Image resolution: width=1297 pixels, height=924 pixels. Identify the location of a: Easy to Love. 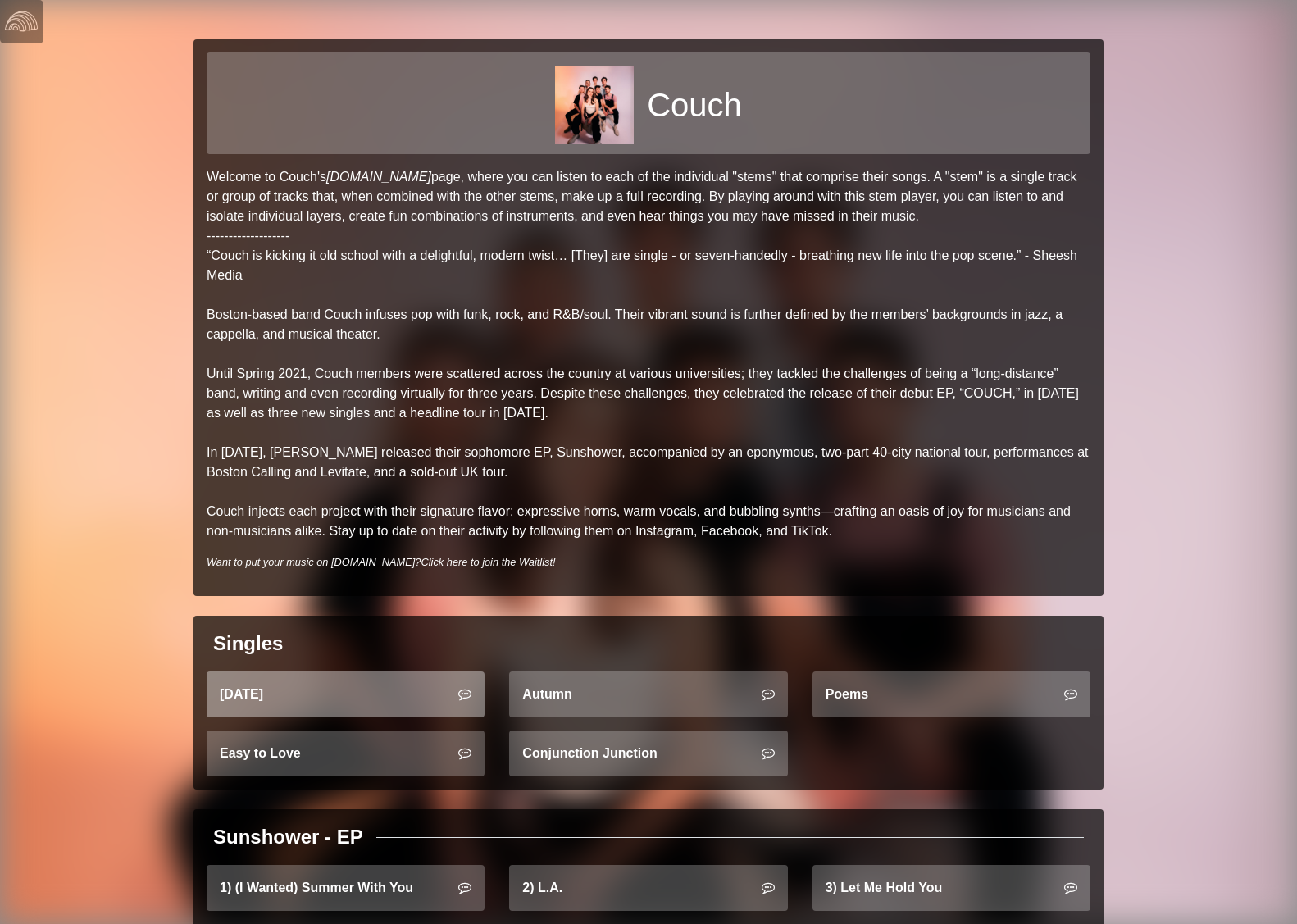
(345, 754).